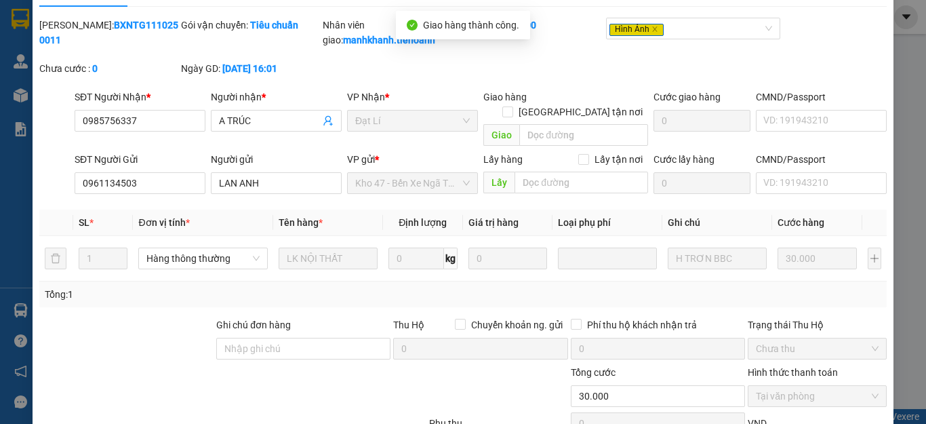  I want to click on input: Cước giao hàng, so click(702, 121).